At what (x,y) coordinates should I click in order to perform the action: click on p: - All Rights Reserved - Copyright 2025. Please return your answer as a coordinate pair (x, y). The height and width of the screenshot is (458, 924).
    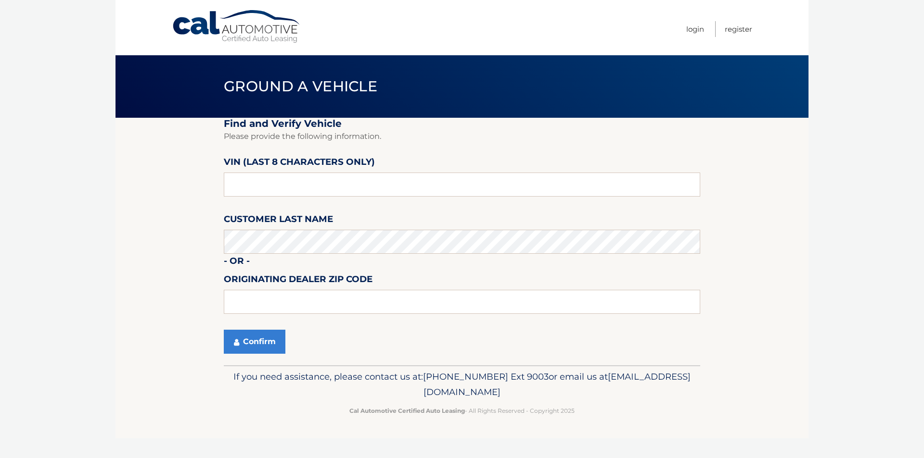
    Looking at the image, I should click on (462, 411).